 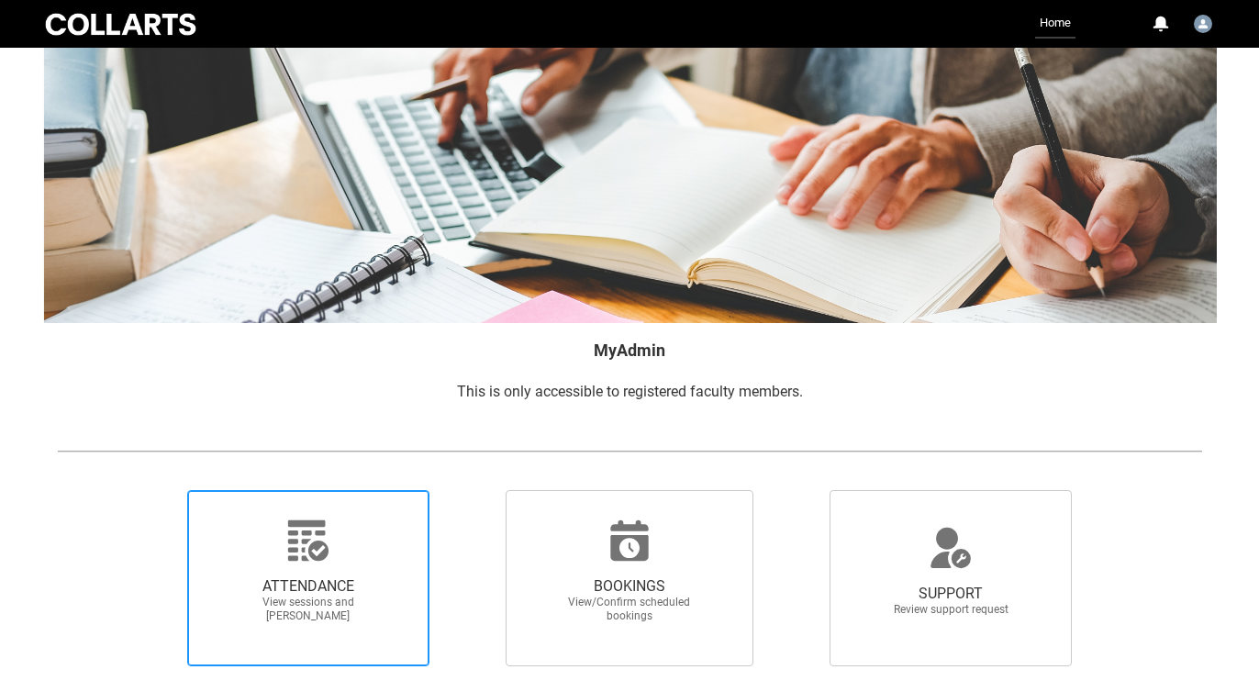 What do you see at coordinates (1055, 24) in the screenshot?
I see `a: Home` at bounding box center [1055, 24].